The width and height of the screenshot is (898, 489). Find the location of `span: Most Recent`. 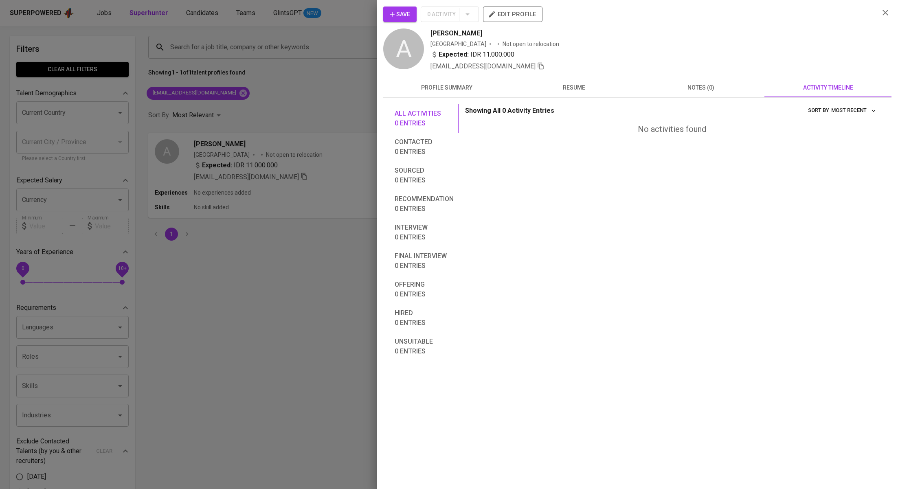

span: Most Recent is located at coordinates (854, 110).